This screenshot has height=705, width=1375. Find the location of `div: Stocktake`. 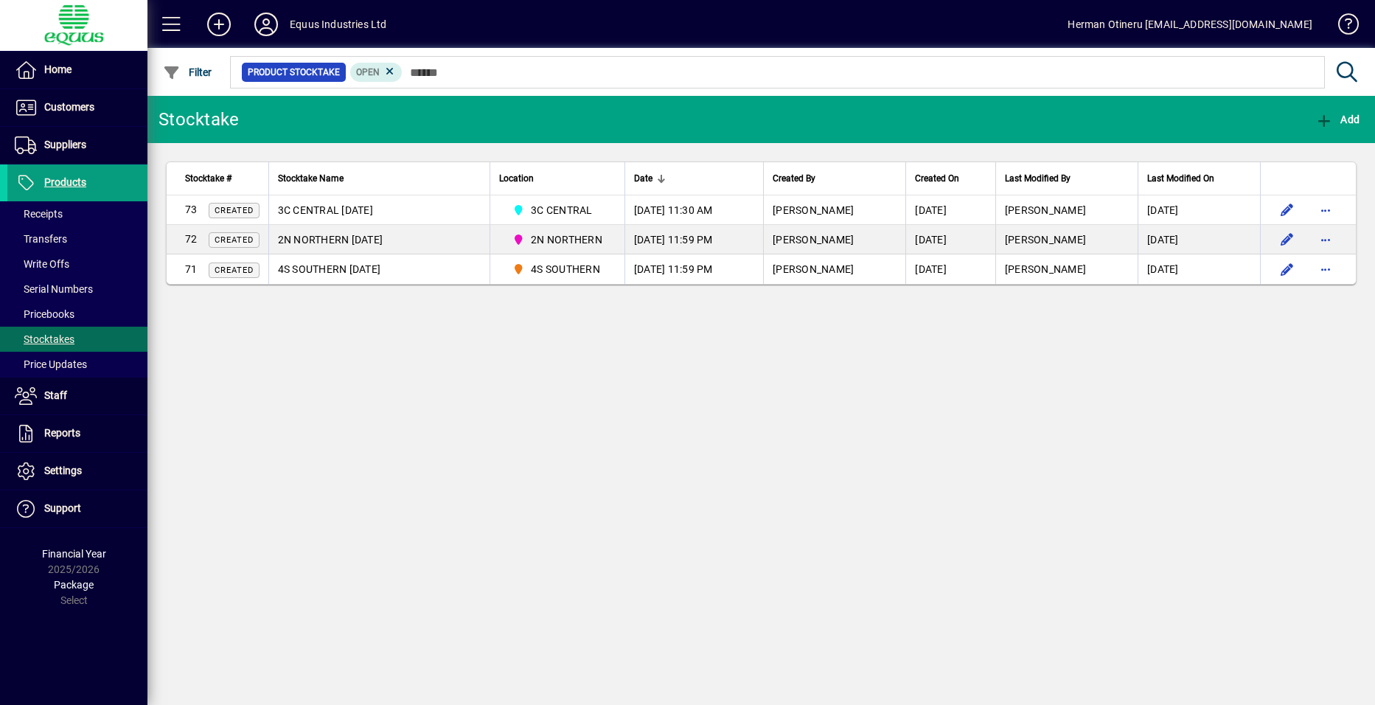

div: Stocktake is located at coordinates (198, 119).